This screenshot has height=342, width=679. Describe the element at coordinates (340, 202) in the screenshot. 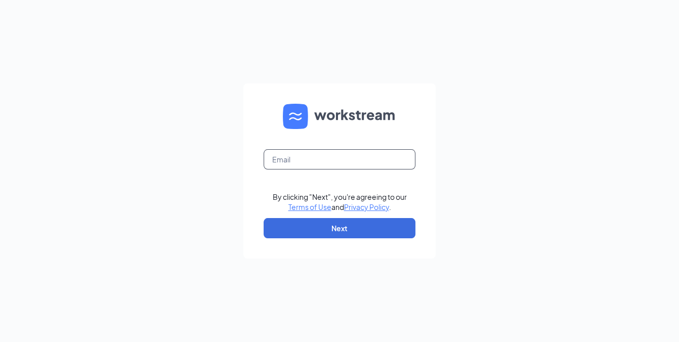

I see `div: By clicking "Next", you're agreeing to our and .` at that location.